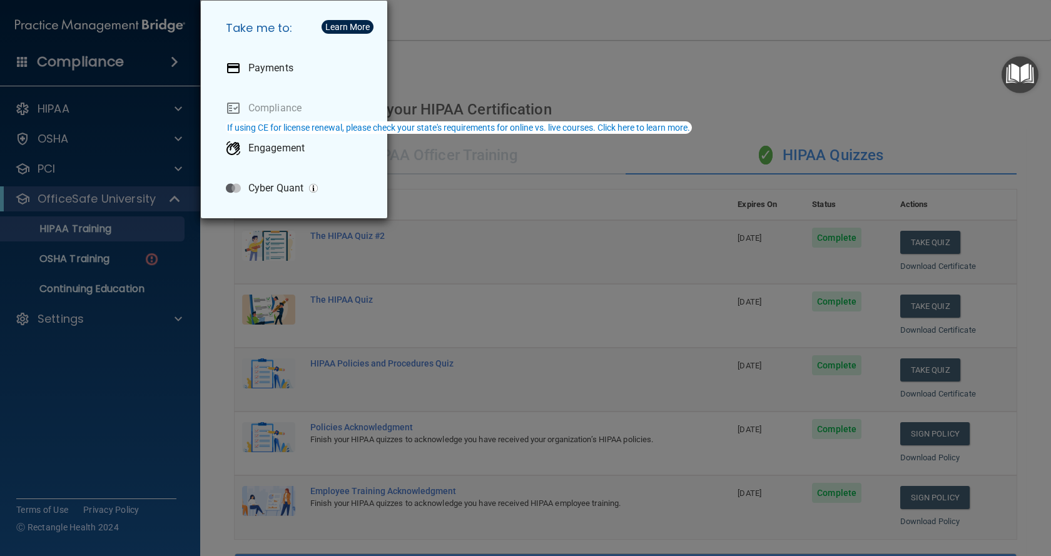  Describe the element at coordinates (297, 108) in the screenshot. I see `a: Compliance` at that location.